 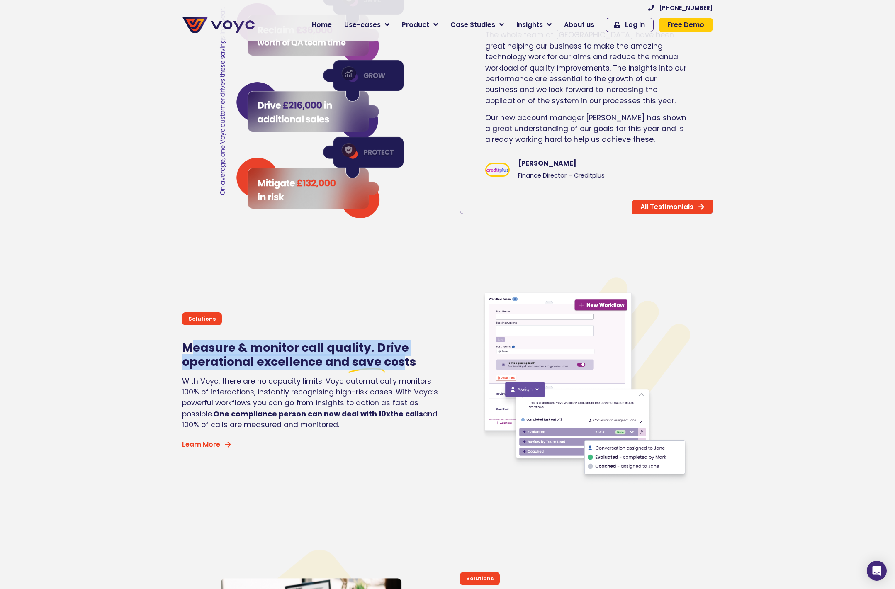 I want to click on span: Insights, so click(x=530, y=25).